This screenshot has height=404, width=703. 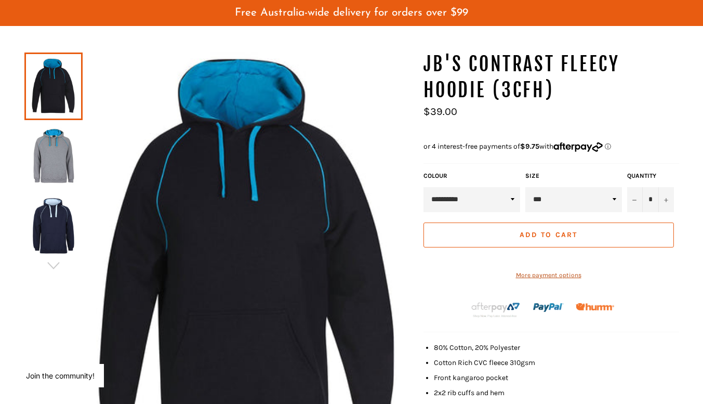 What do you see at coordinates (552, 77) in the screenshot?
I see `h1: JB'S Contrast Fleecy Hoodie (3CFH)` at bounding box center [552, 77].